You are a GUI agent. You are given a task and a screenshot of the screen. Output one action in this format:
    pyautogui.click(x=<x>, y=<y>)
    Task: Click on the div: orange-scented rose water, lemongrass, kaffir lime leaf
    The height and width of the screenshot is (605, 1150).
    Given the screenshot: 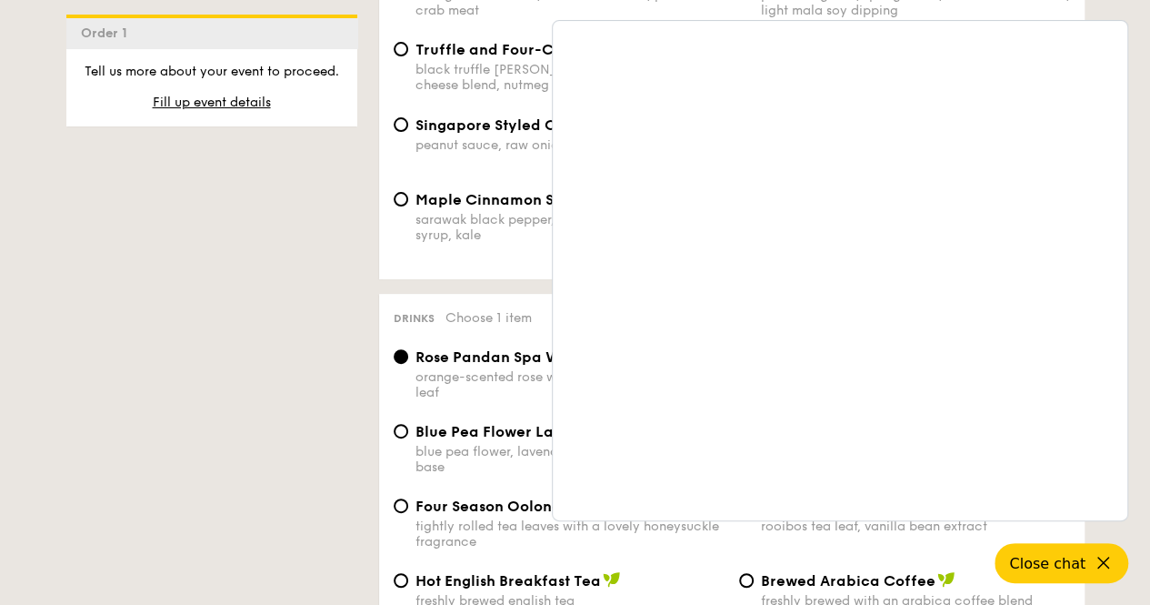 What is the action you would take?
    pyautogui.click(x=570, y=385)
    